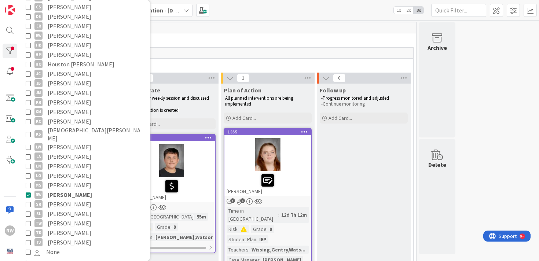  What do you see at coordinates (437, 165) in the screenshot?
I see `div: Delete` at bounding box center [437, 165].